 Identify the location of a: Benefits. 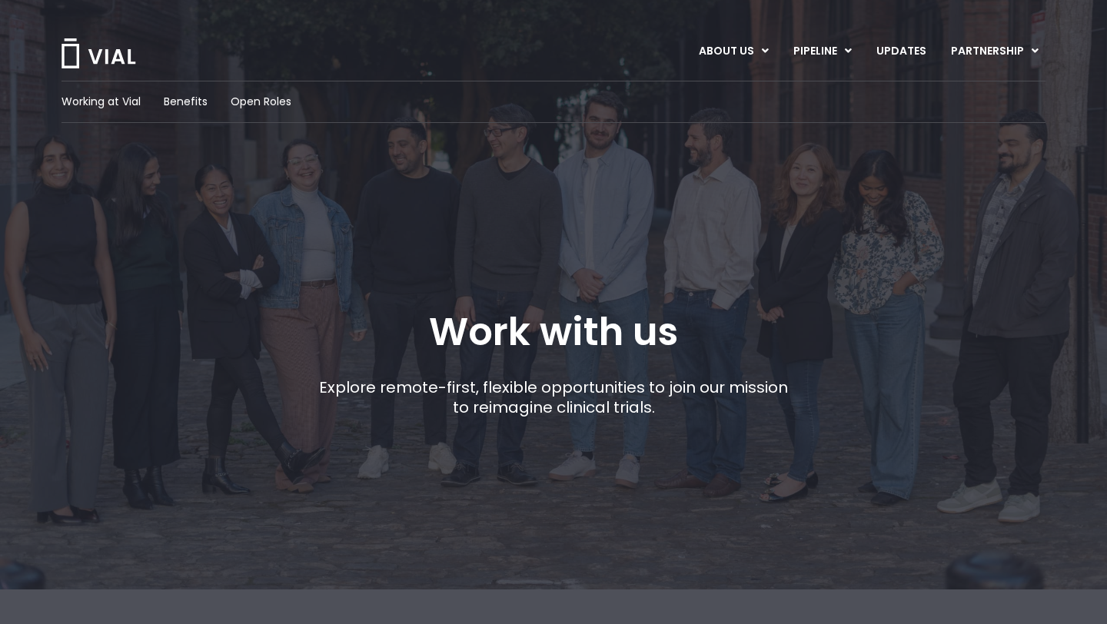
(185, 101).